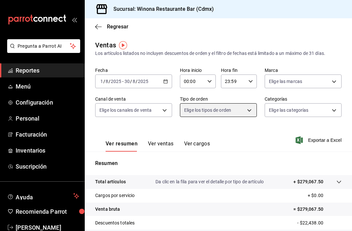 Image resolution: width=352 pixels, height=231 pixels. What do you see at coordinates (123, 45) in the screenshot?
I see `button: Tooltip marker` at bounding box center [123, 45].